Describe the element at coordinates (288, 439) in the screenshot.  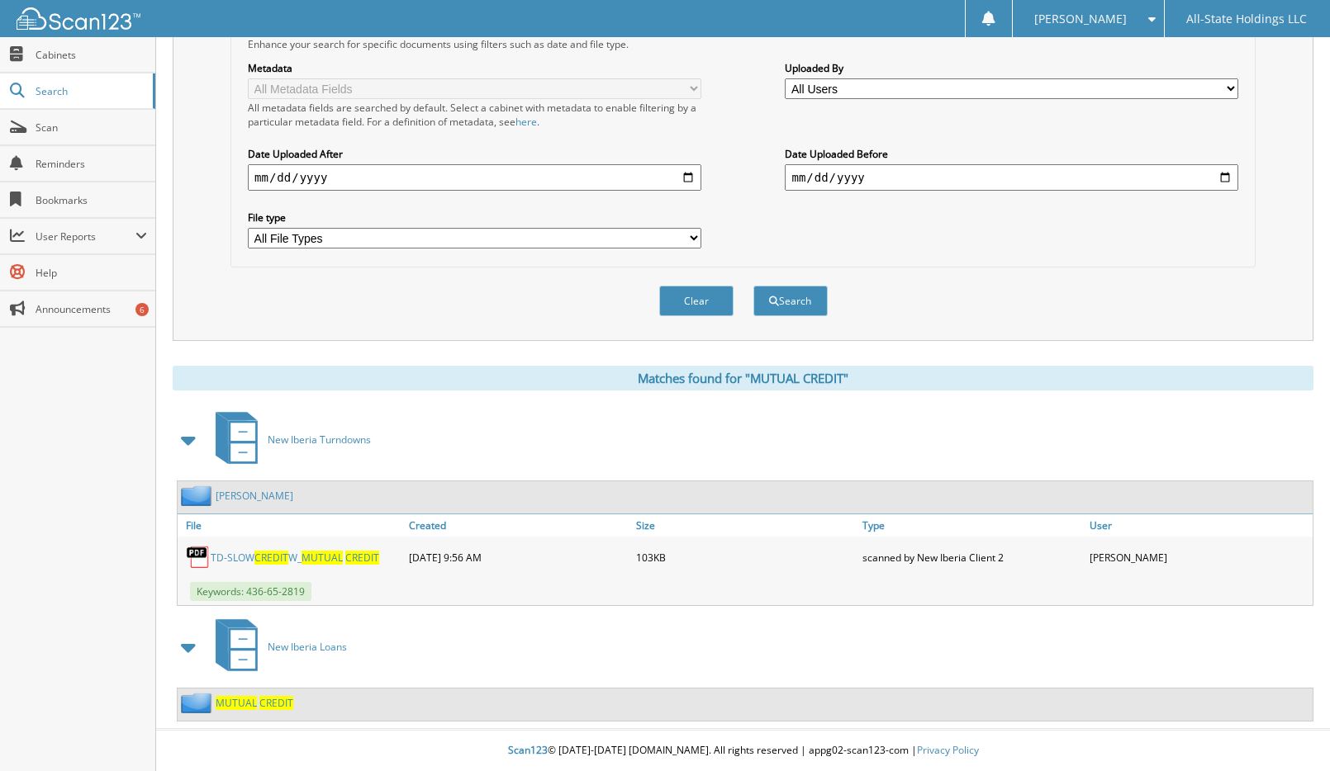
I see `a: New Iberia Turndowns` at that location.